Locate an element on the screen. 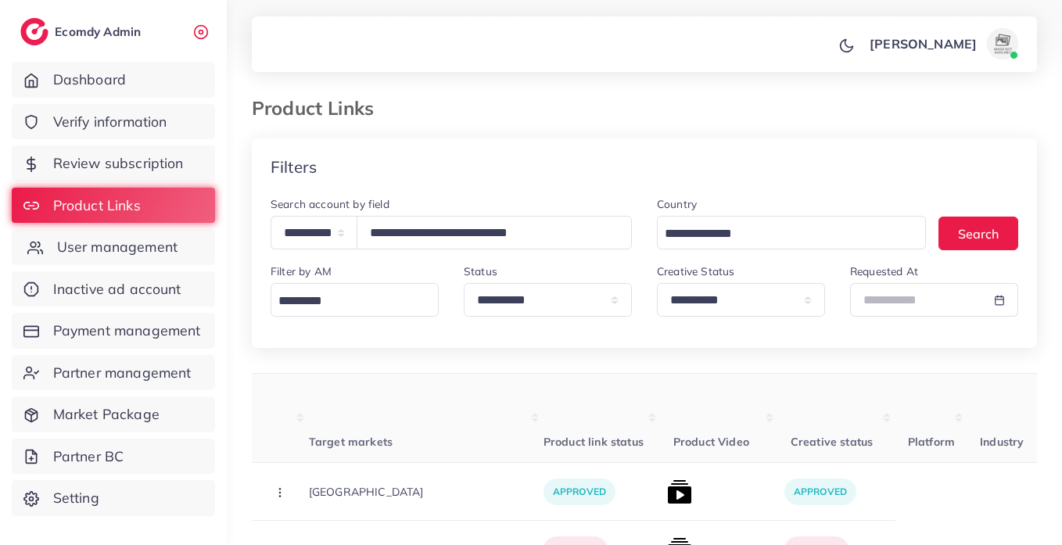  label: Search account by field is located at coordinates (330, 204).